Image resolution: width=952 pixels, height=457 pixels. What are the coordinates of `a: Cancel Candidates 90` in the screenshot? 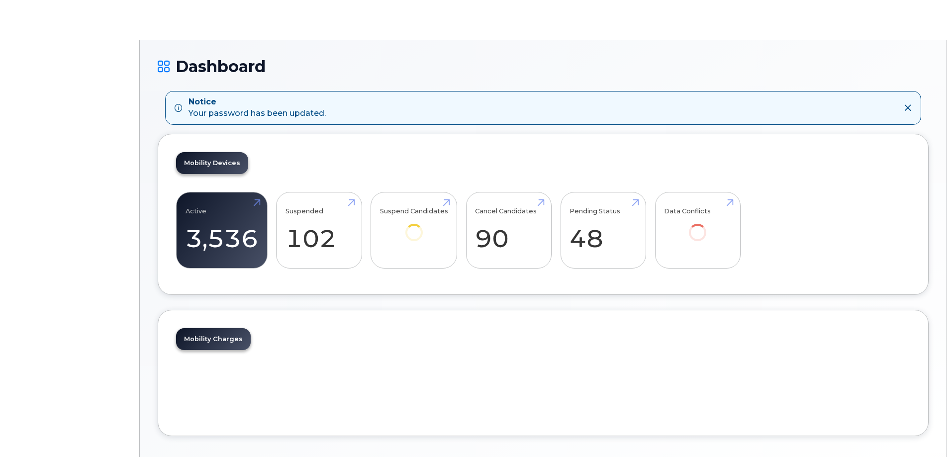 It's located at (508, 230).